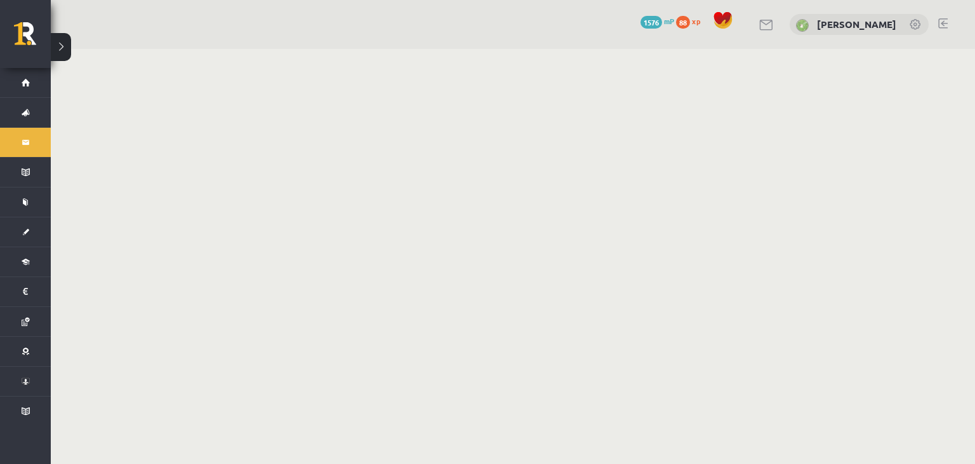  I want to click on span: 88, so click(683, 22).